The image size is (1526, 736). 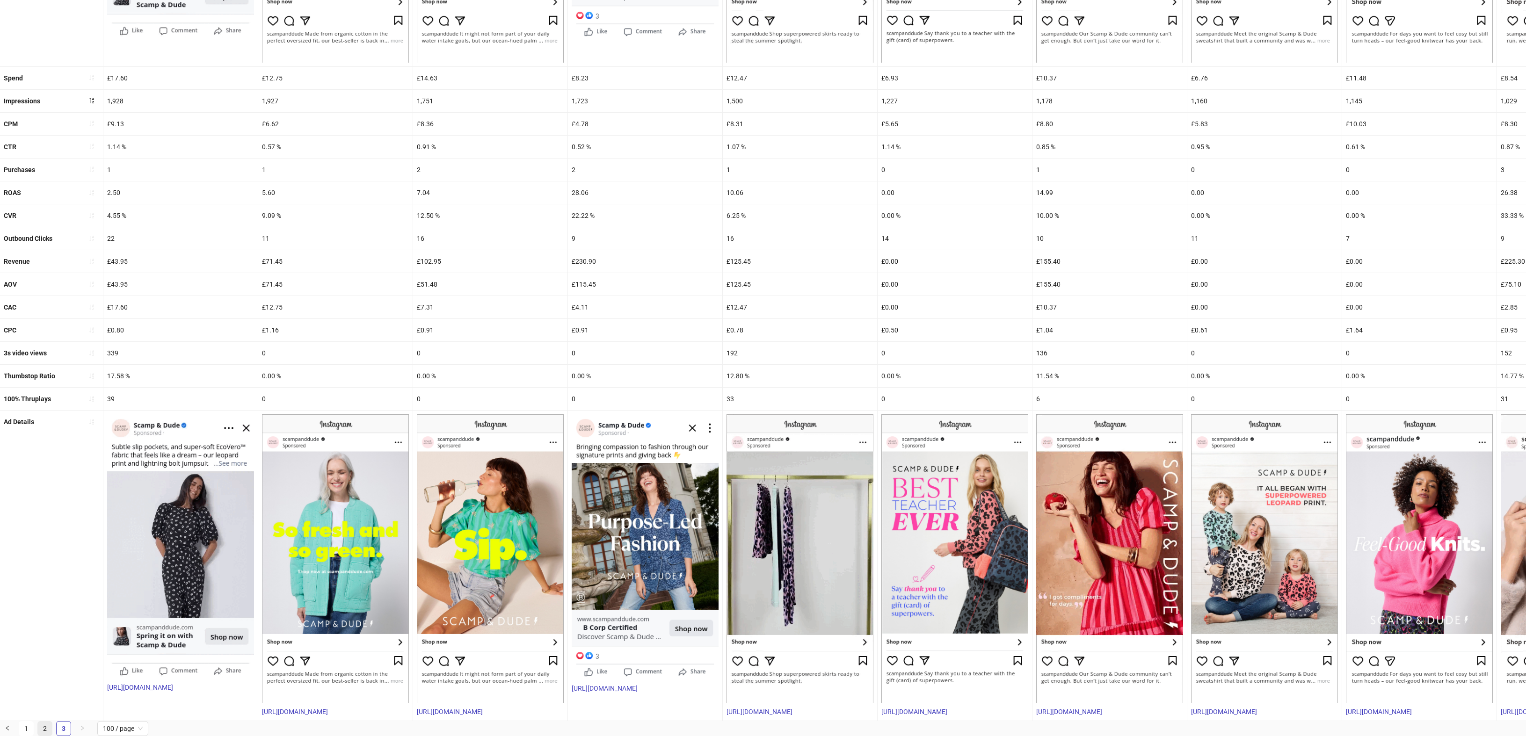 What do you see at coordinates (181, 284) in the screenshot?
I see `div: £43.95` at bounding box center [181, 284].